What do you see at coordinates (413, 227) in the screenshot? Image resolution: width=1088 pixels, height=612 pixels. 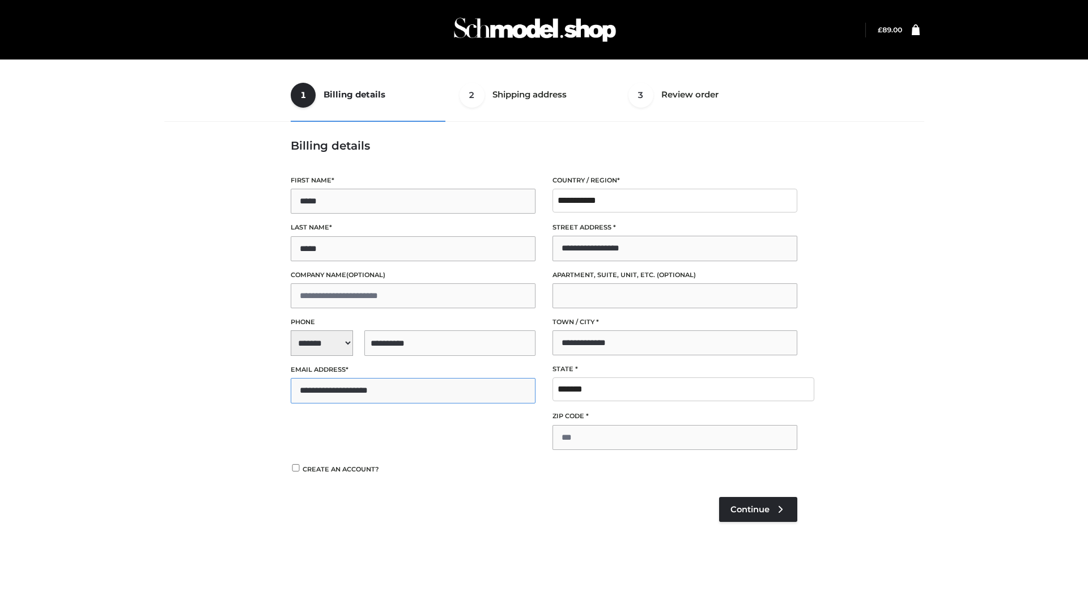 I see `label: Last name` at bounding box center [413, 227].